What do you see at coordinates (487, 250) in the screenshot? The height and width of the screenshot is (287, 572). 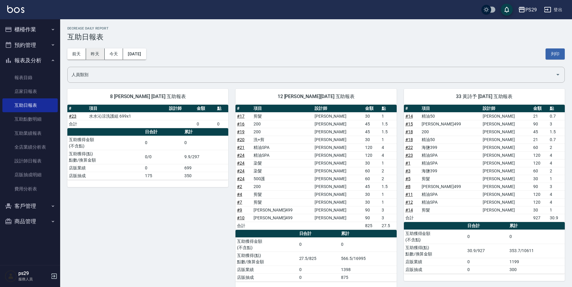 I see `td: 30.9/927` at bounding box center [487, 250].